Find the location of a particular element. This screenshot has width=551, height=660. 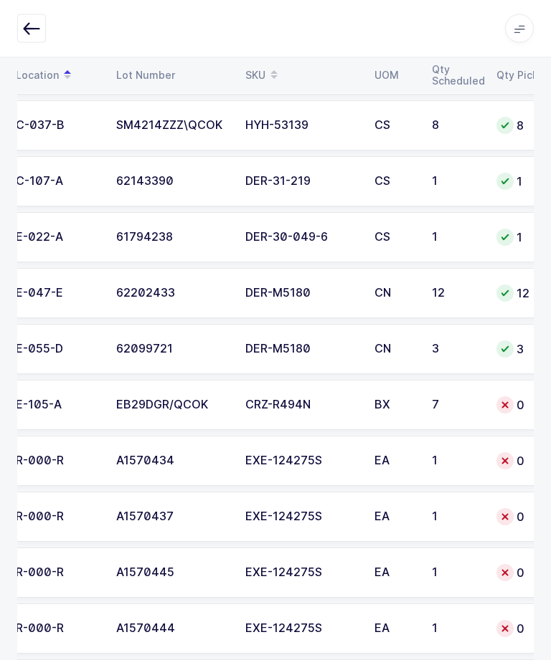

div: BX is located at coordinates (394, 406).